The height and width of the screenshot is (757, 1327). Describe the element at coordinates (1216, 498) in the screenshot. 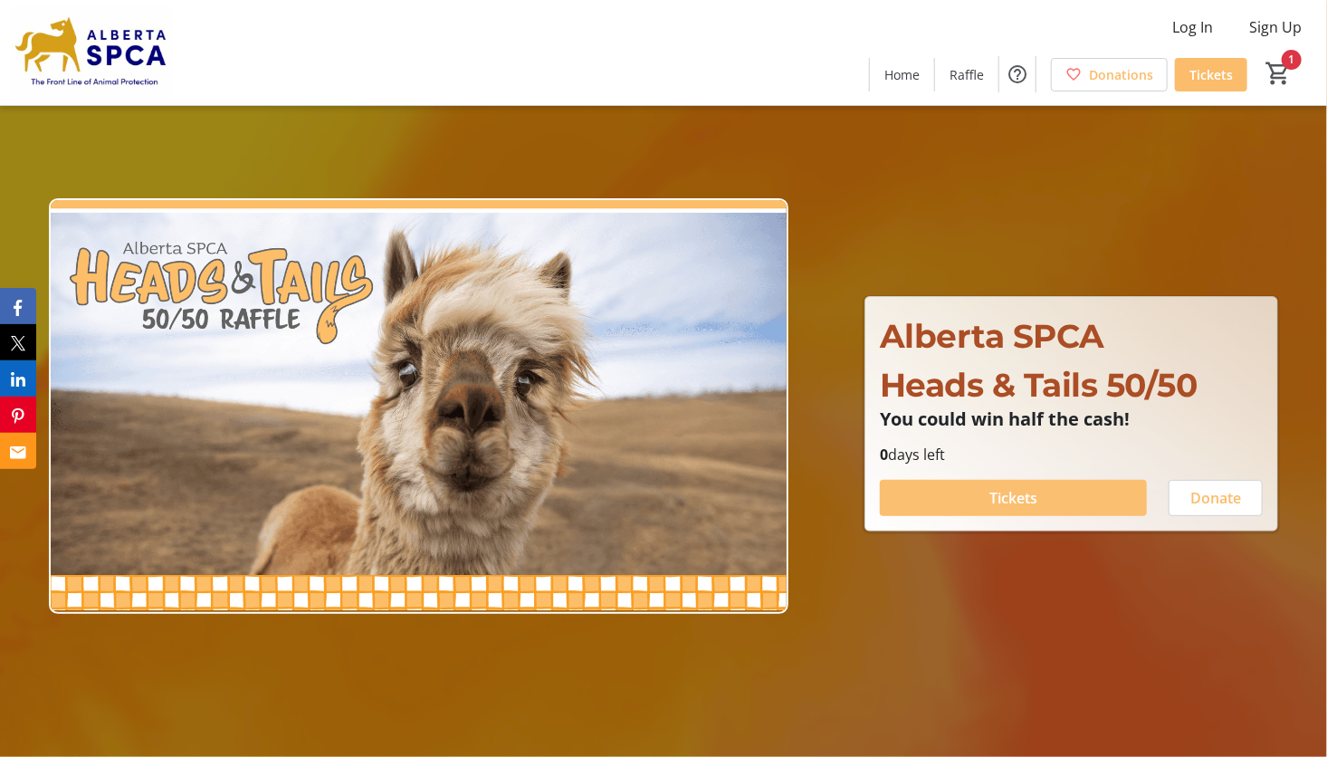

I see `span: Donate` at that location.